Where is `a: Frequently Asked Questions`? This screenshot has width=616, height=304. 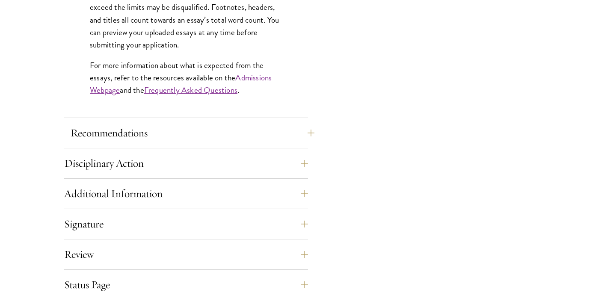 a: Frequently Asked Questions is located at coordinates (191, 90).